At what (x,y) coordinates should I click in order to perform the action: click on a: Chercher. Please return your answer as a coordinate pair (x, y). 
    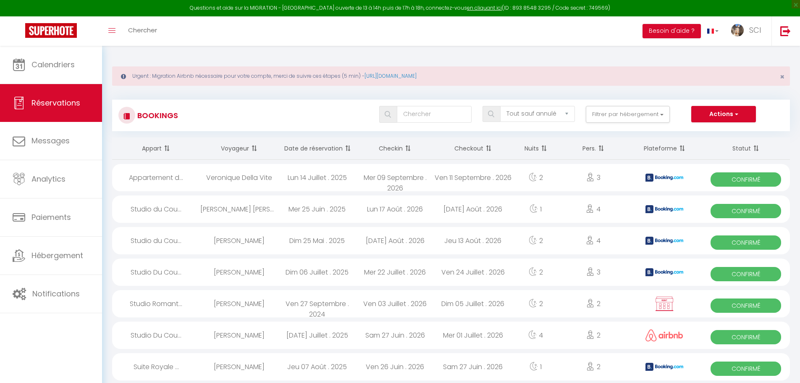
    Looking at the image, I should click on (142, 31).